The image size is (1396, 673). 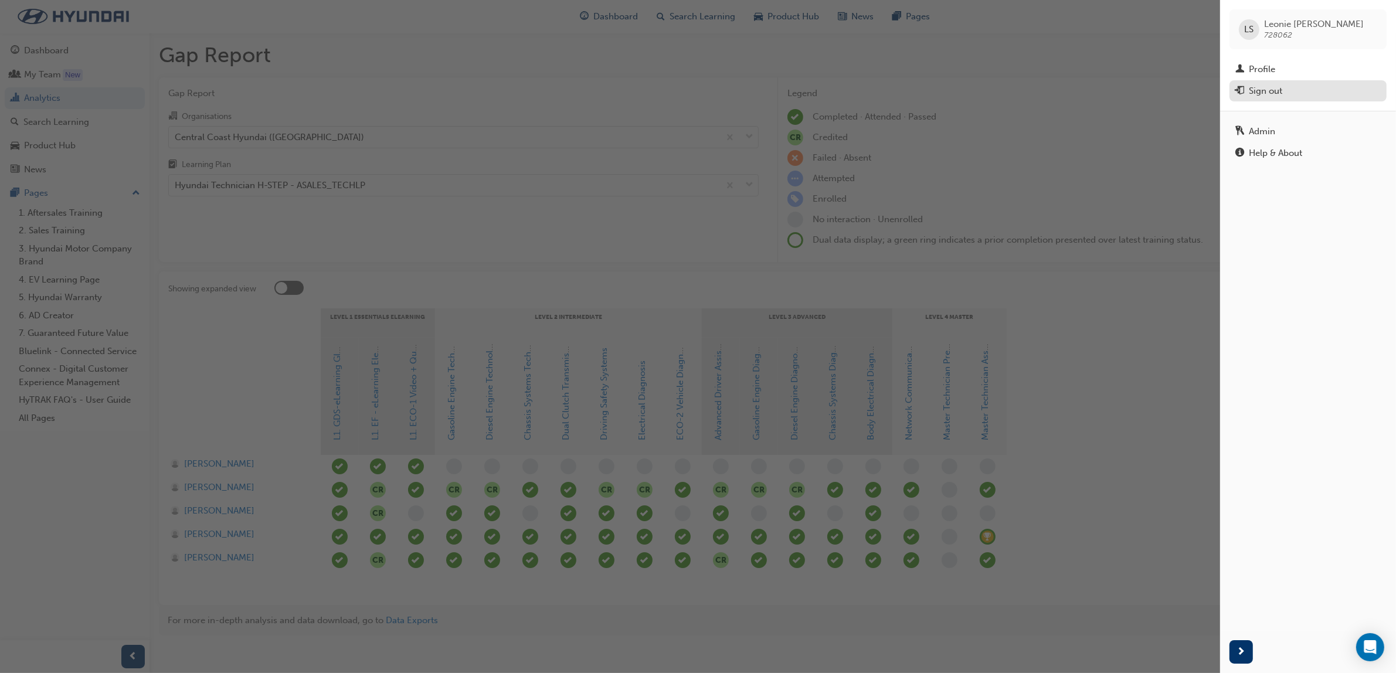 I want to click on span: LS, so click(x=1249, y=29).